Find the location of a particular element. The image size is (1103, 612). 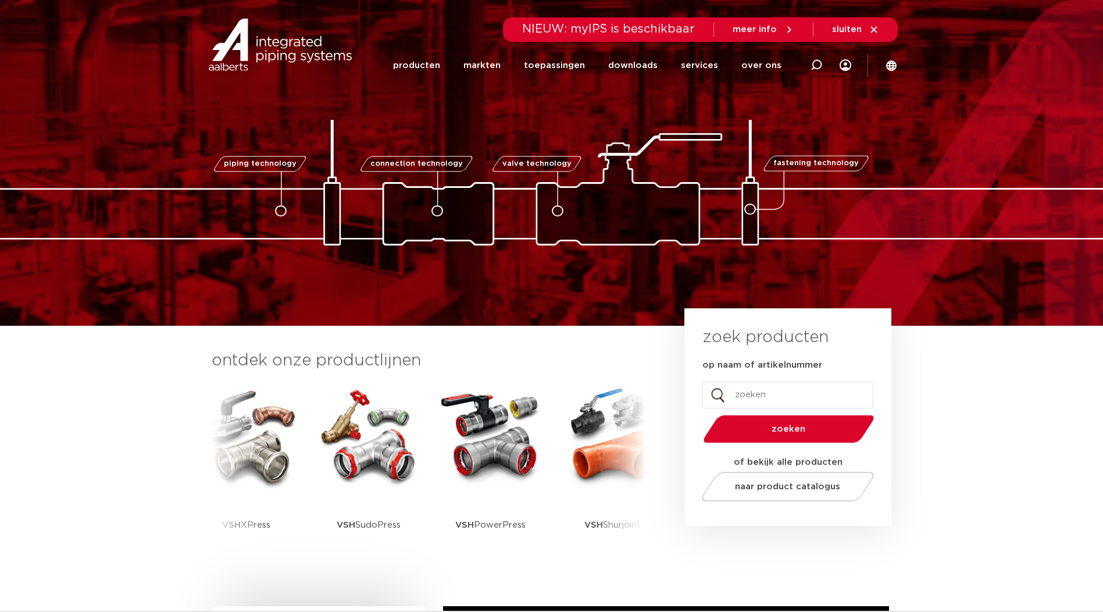

span: sluiten is located at coordinates (846, 29).